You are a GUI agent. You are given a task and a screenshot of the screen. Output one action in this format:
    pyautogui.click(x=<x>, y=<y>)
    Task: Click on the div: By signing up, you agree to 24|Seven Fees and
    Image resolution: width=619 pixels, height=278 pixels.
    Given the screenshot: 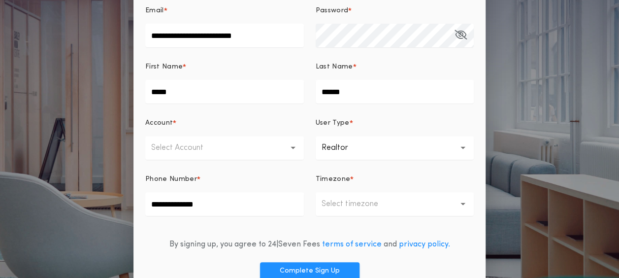 What is the action you would take?
    pyautogui.click(x=310, y=244)
    